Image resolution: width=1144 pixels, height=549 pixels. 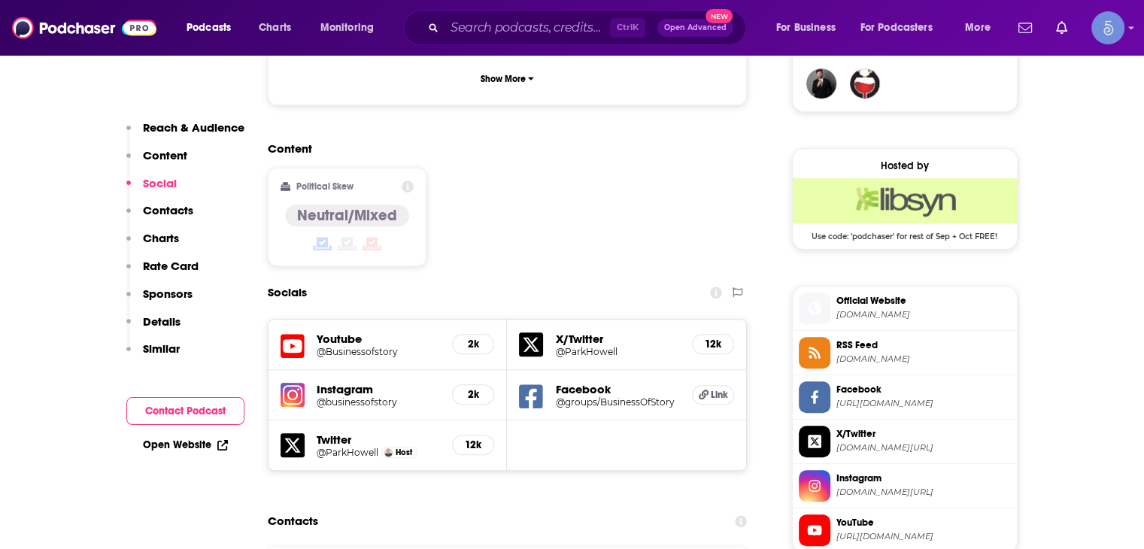 I want to click on a: Park Howell, so click(x=388, y=452).